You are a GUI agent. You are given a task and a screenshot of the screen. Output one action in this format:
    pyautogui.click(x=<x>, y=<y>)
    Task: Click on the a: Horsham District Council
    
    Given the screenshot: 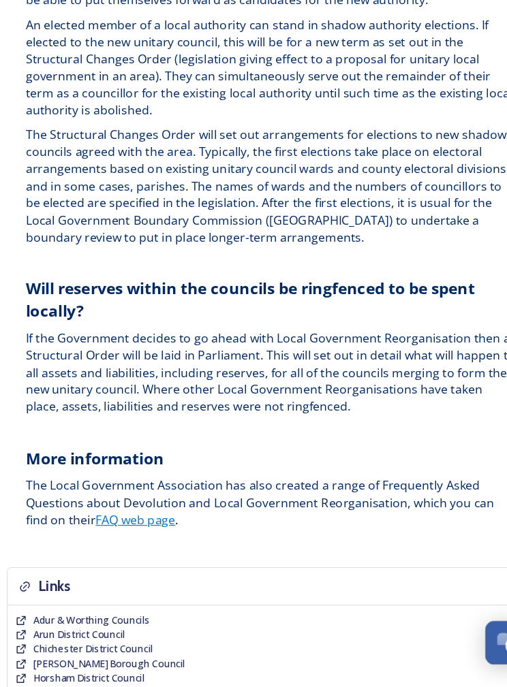 What is the action you would take?
    pyautogui.click(x=88, y=678)
    